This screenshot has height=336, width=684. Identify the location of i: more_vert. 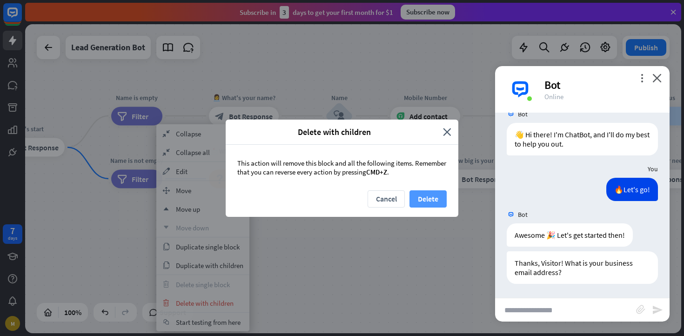
(642, 78).